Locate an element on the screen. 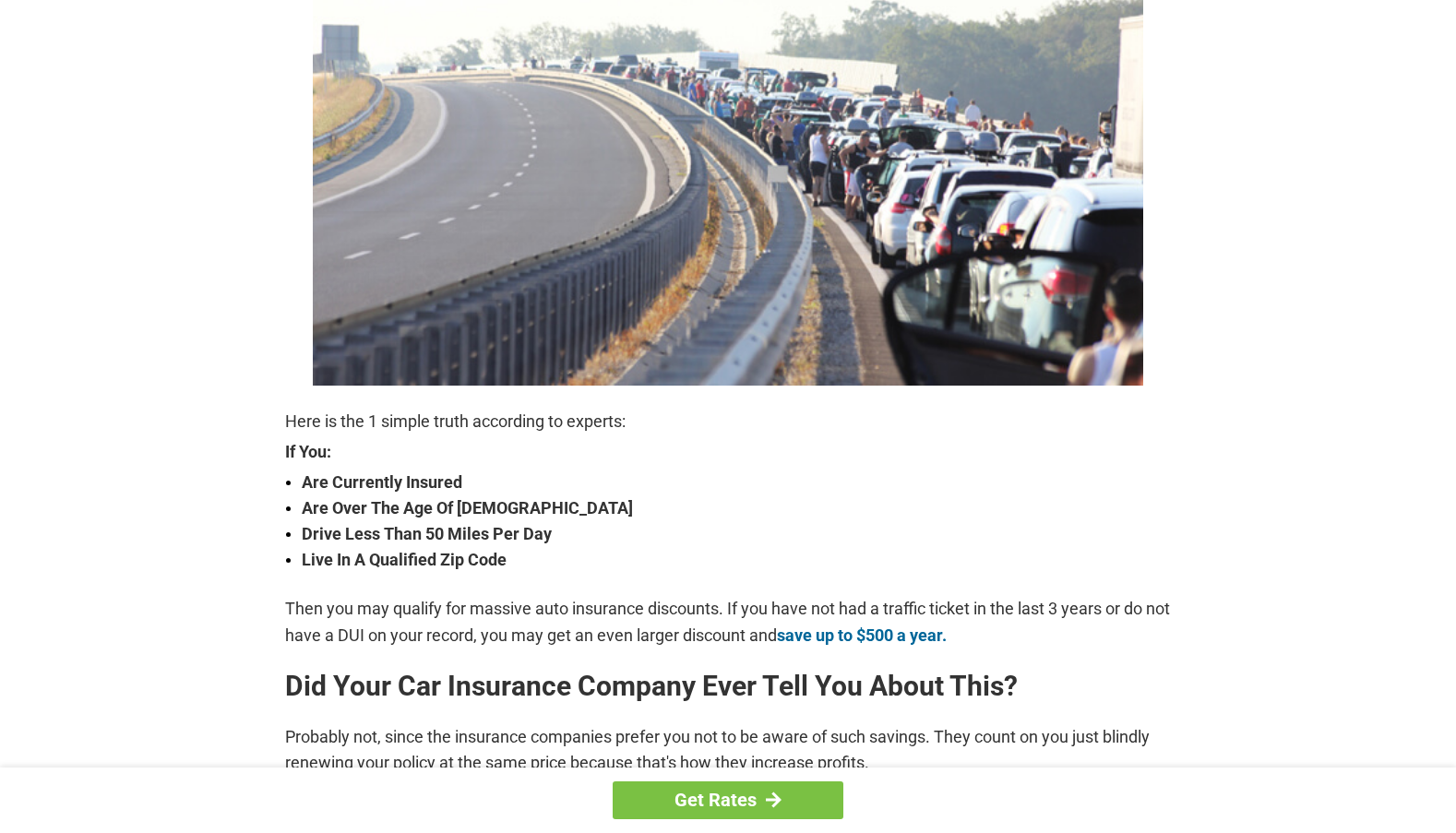 This screenshot has width=1456, height=833. h2: Did Your Car Insurance Company Ever Tell You About This? is located at coordinates (728, 686).